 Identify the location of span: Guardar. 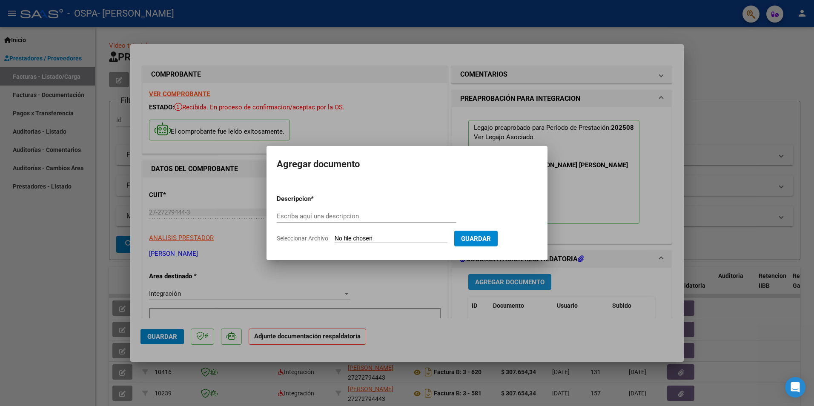
(476, 239).